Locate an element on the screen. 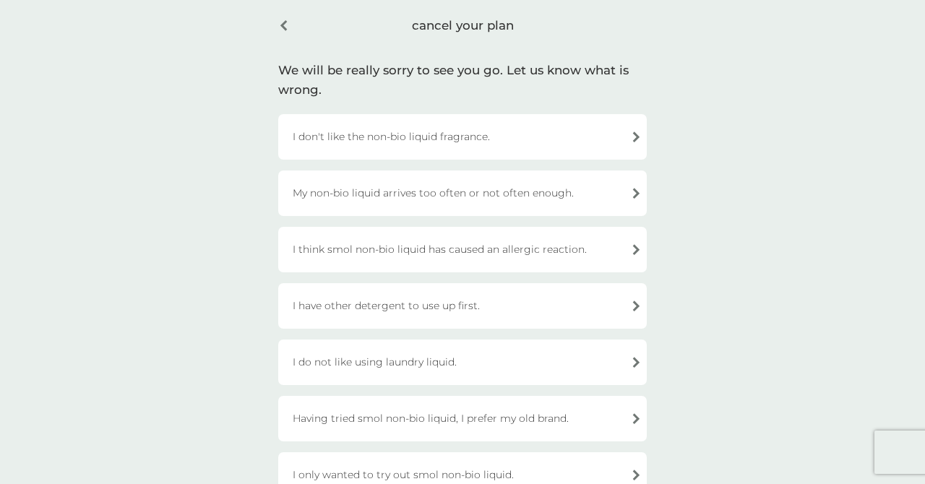 Image resolution: width=925 pixels, height=484 pixels. div: I do not like using laundry liquid. is located at coordinates (463, 362).